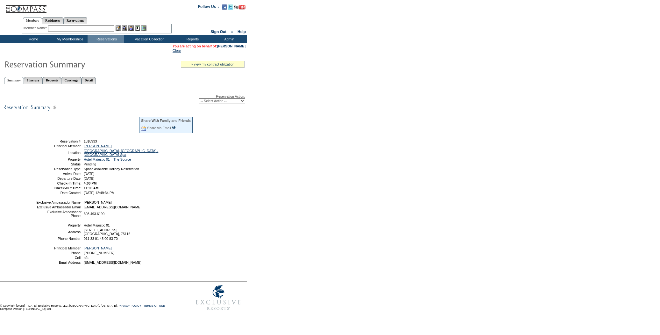 The image size is (660, 335). I want to click on a: Concierge, so click(71, 80).